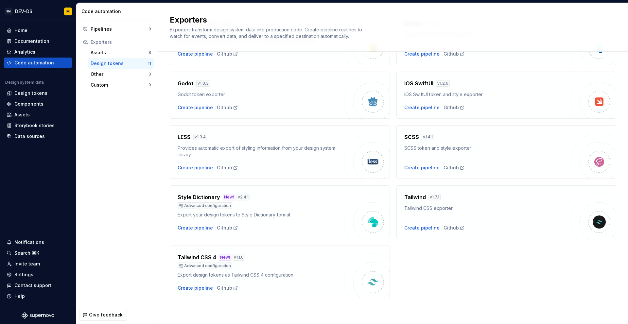  I want to click on div: Provides automatic export of styling information from your design system library., so click(261, 151).